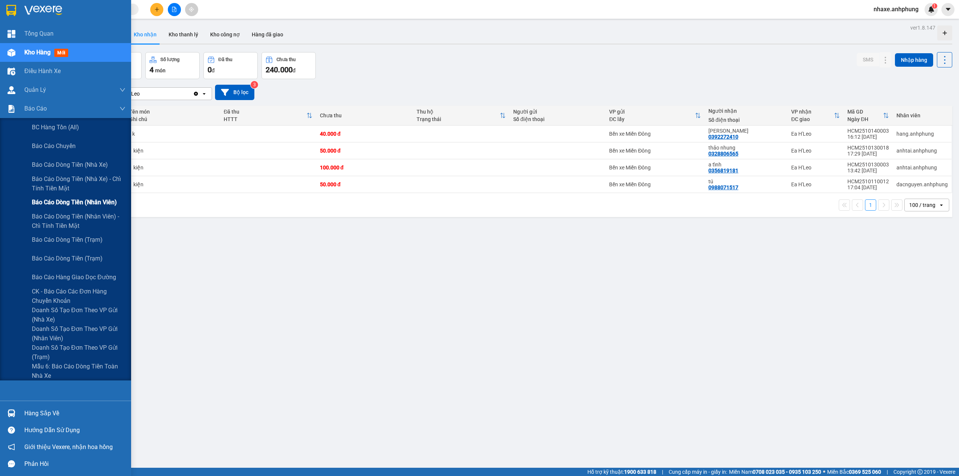 The height and width of the screenshot is (476, 959). I want to click on div: Người nhận, so click(746, 111).